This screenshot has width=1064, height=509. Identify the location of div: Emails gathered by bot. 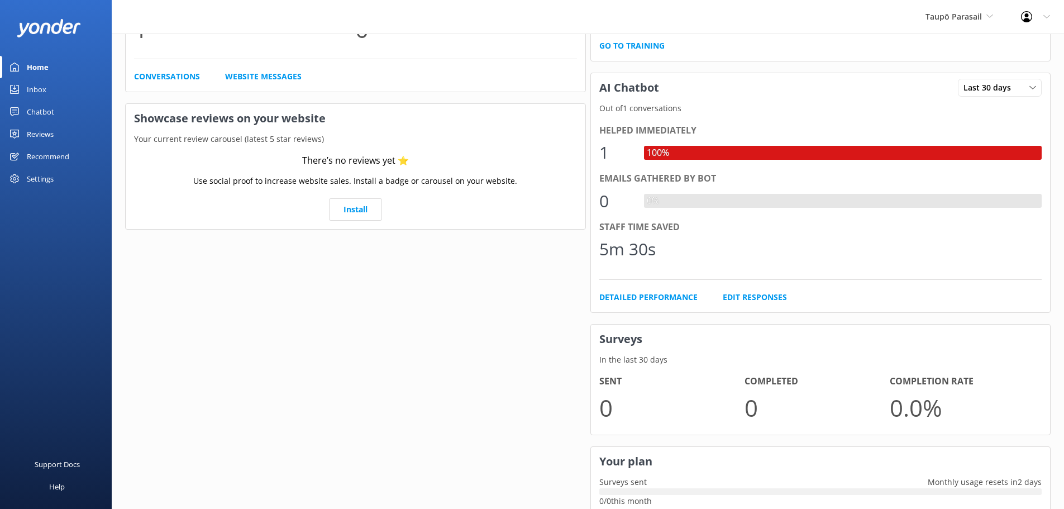
(821, 179).